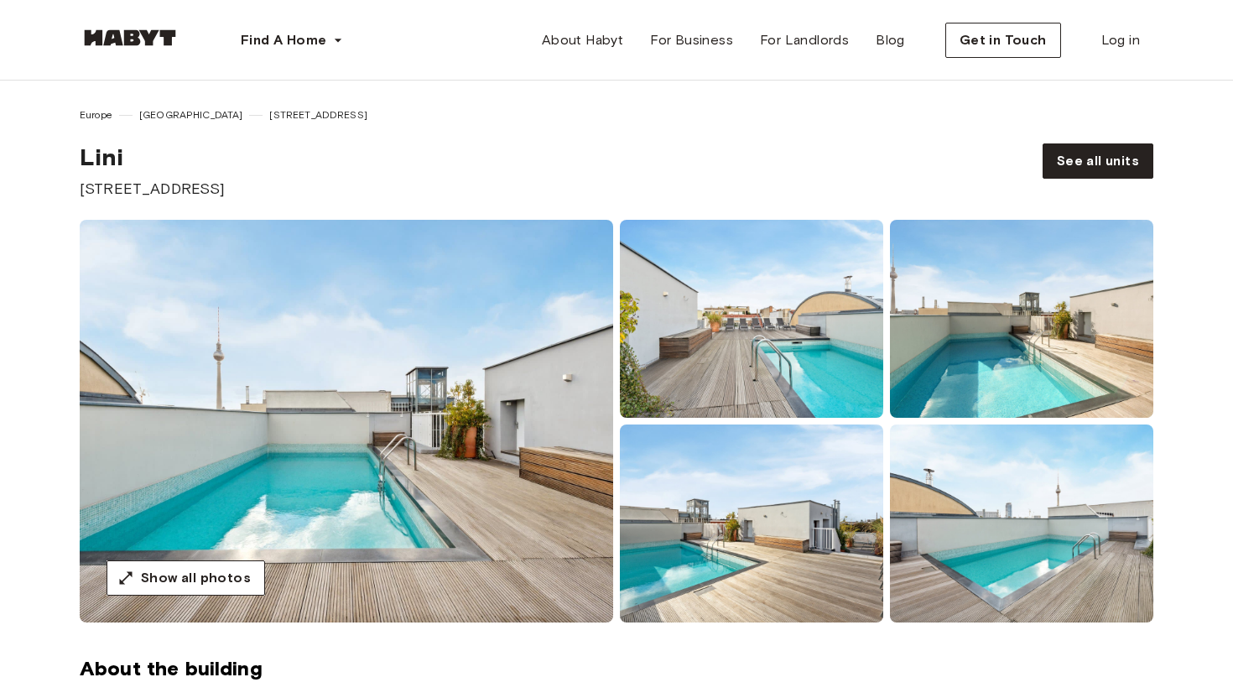  Describe the element at coordinates (283, 40) in the screenshot. I see `span: Find A Home` at that location.